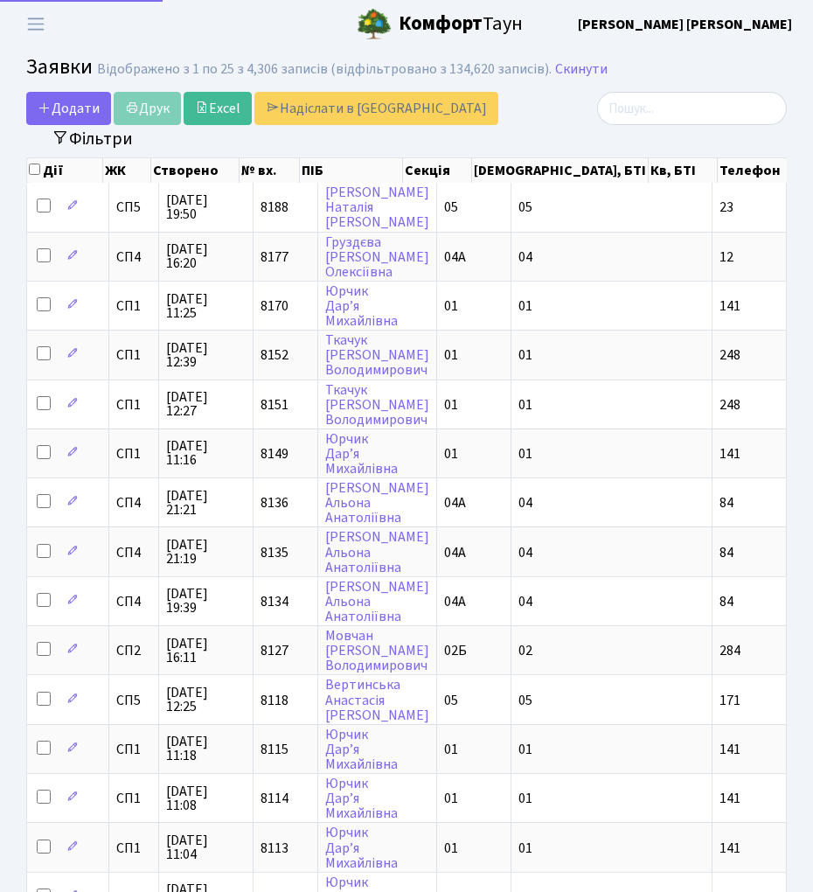 The image size is (813, 892). What do you see at coordinates (374, 24) in the screenshot?
I see `img: logo.png` at bounding box center [374, 24].